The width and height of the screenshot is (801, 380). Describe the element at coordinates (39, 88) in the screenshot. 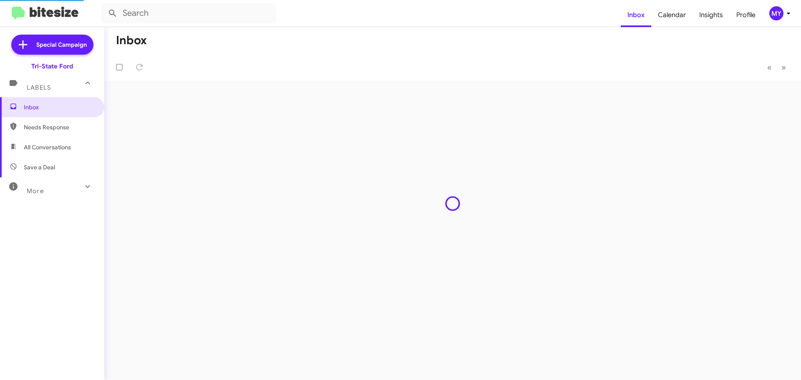

I see `span: Labels` at that location.